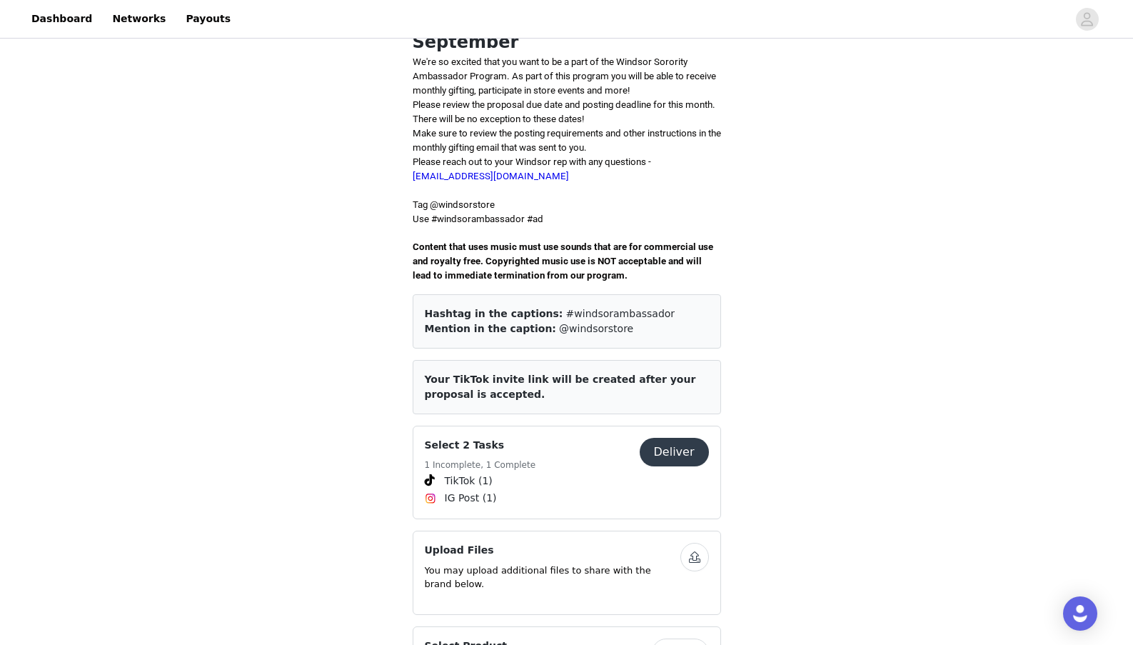 Image resolution: width=1133 pixels, height=645 pixels. What do you see at coordinates (1080, 613) in the screenshot?
I see `div: Open Intercom Messenger` at bounding box center [1080, 613].